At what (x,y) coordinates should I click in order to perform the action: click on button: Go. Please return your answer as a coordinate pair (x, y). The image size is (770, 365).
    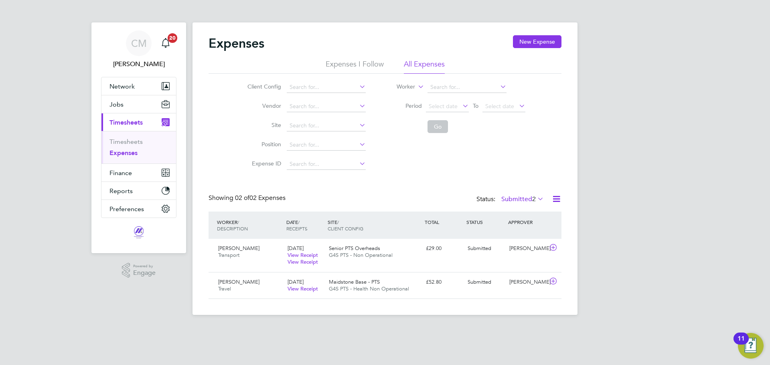
    Looking at the image, I should click on (438, 127).